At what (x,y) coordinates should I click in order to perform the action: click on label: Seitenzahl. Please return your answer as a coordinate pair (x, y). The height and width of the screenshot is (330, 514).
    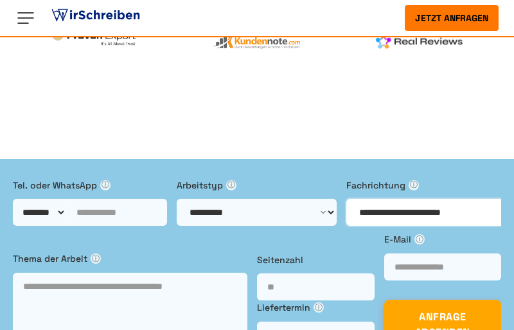
    Looking at the image, I should click on (316, 260).